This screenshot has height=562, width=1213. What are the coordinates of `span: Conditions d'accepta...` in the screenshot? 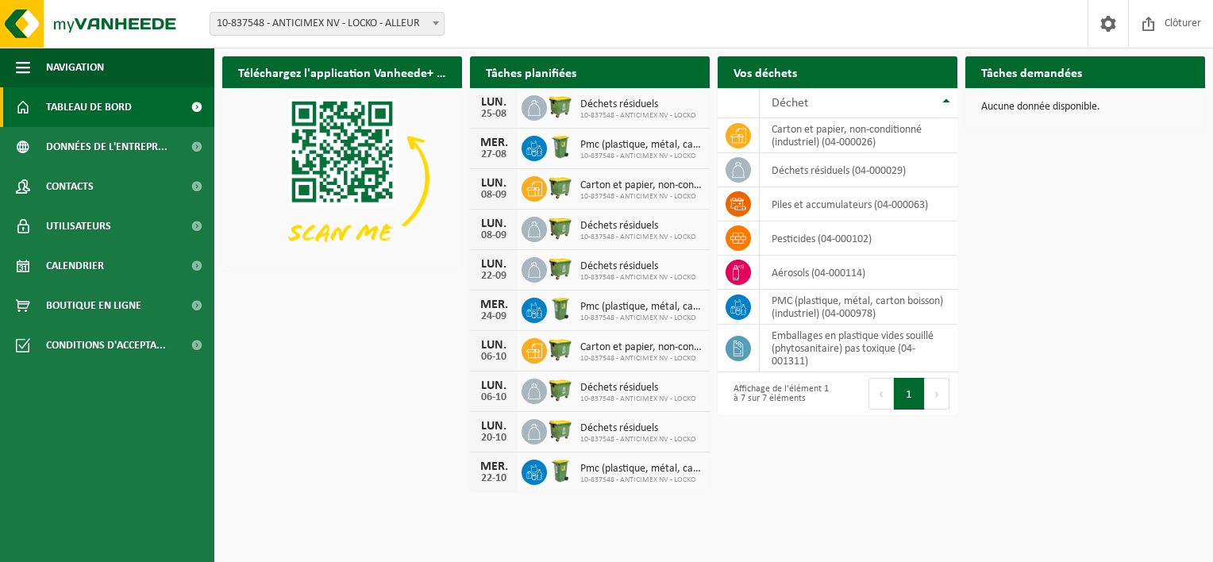 It's located at (106, 345).